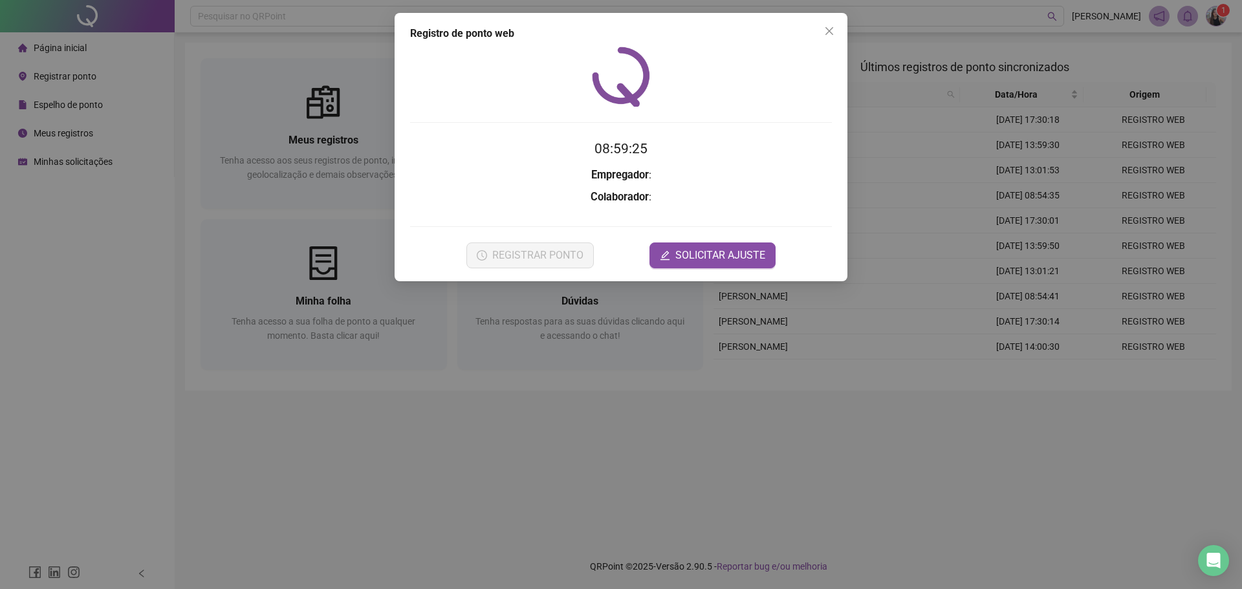 The width and height of the screenshot is (1242, 589). Describe the element at coordinates (1213, 561) in the screenshot. I see `div: Open Intercom Messenger` at that location.